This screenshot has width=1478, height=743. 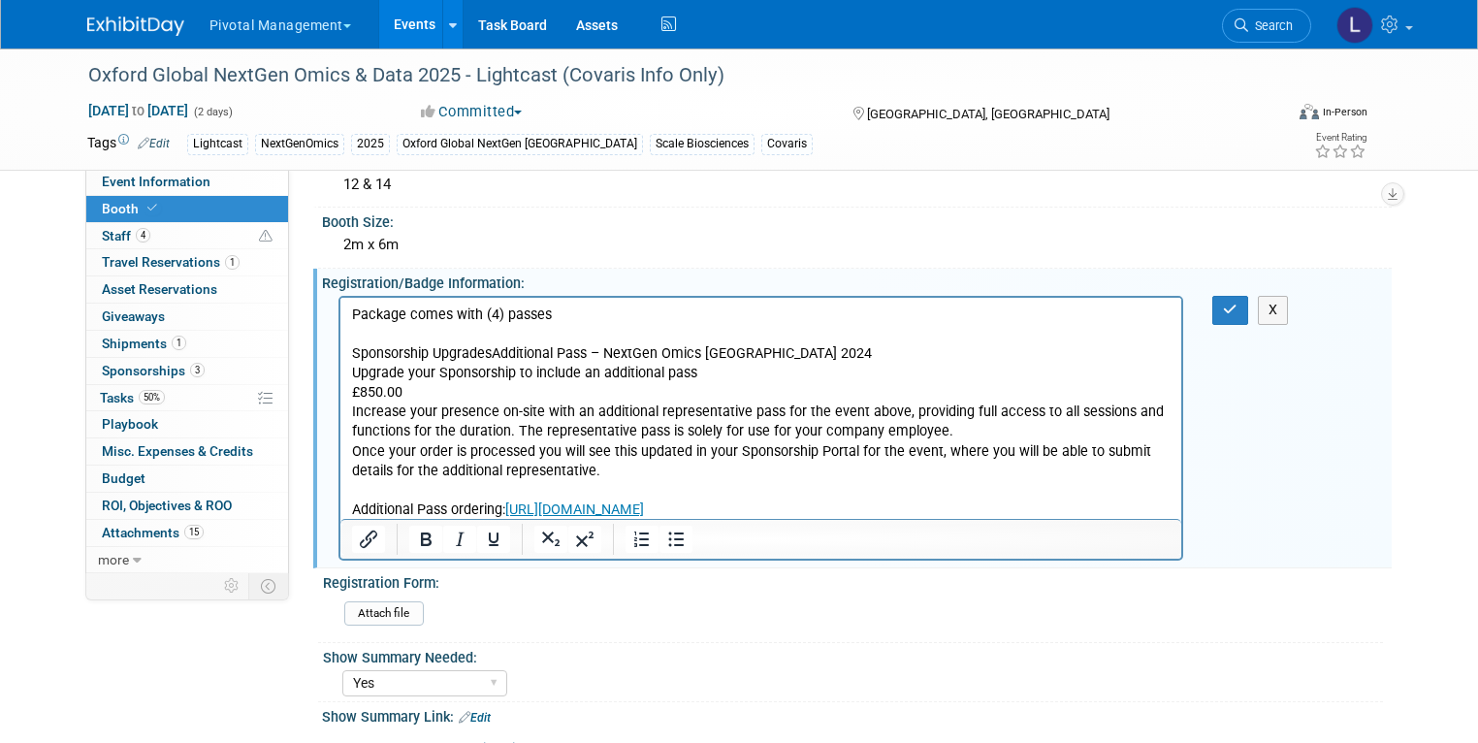 I want to click on span: 50%, so click(x=151, y=397).